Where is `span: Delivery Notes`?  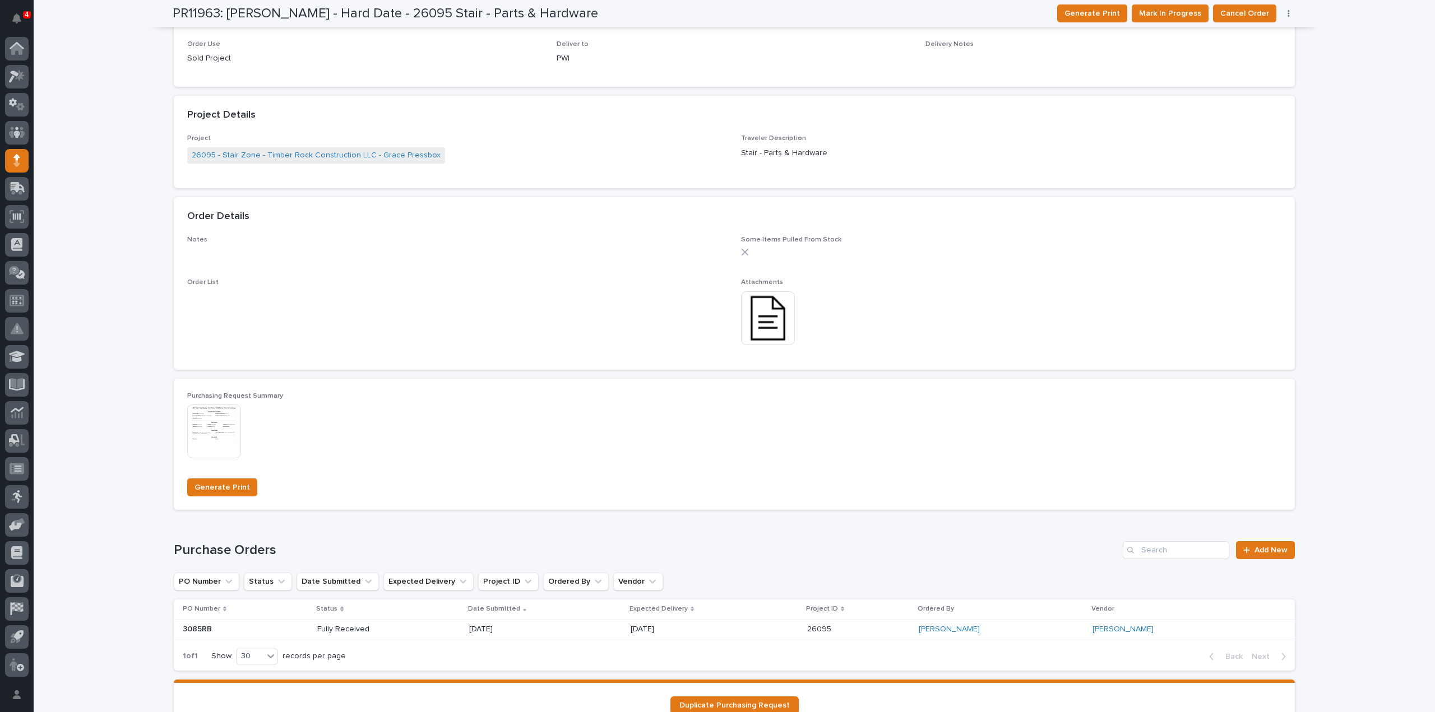 span: Delivery Notes is located at coordinates (950, 44).